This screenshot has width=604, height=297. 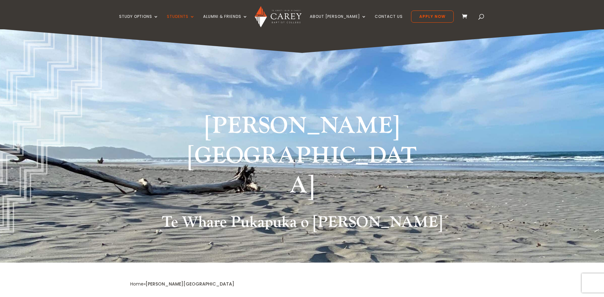 What do you see at coordinates (226, 22) in the screenshot?
I see `a: Alumni & Friends` at bounding box center [226, 22].